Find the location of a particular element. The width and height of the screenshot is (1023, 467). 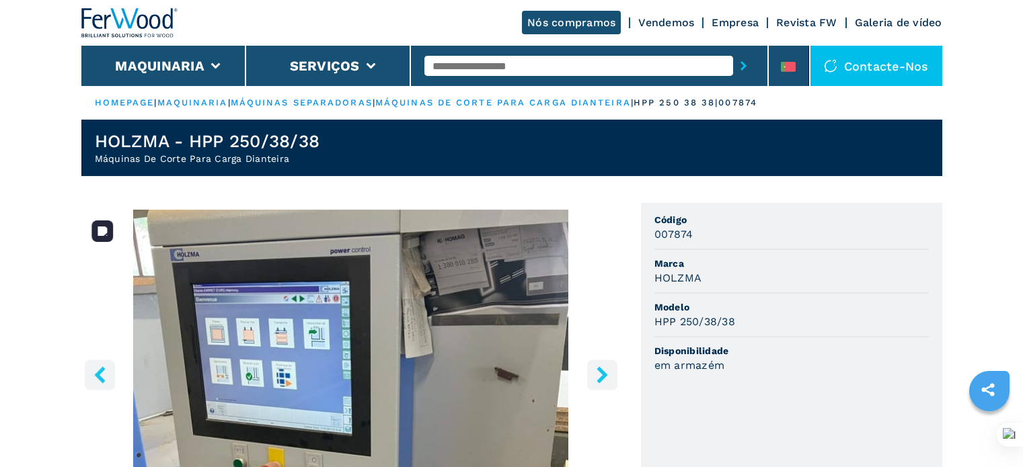

a: máquinas separadoras is located at coordinates (301, 102).